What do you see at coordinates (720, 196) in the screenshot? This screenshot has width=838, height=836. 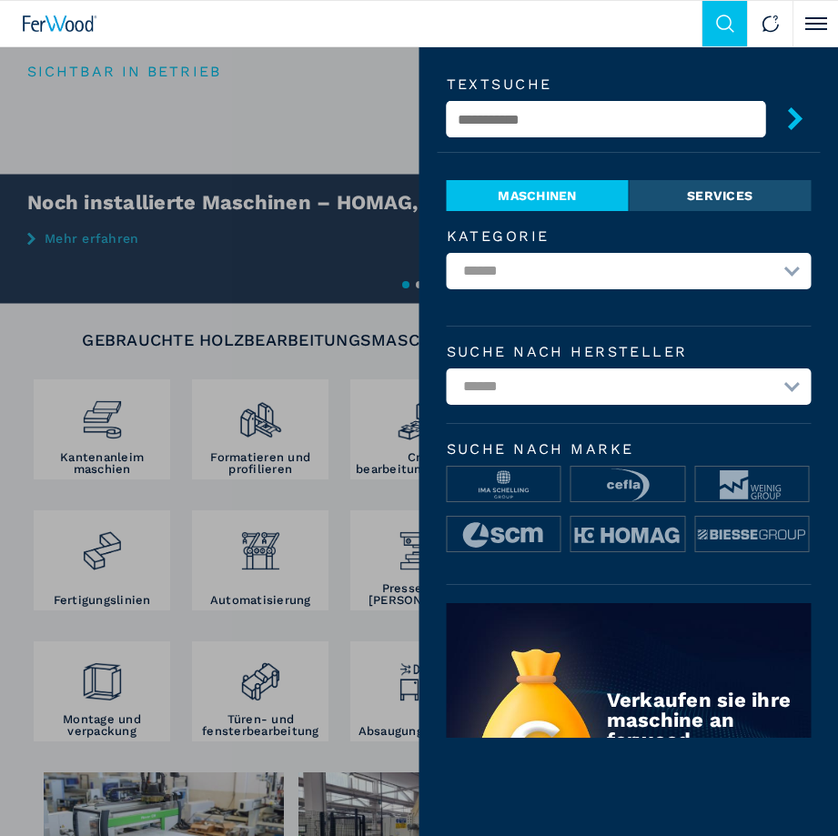 I see `li: Services` at bounding box center [720, 196].